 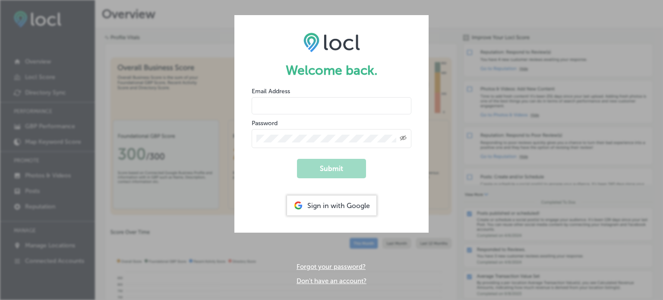 What do you see at coordinates (332, 168) in the screenshot?
I see `button: Submit` at bounding box center [332, 168].